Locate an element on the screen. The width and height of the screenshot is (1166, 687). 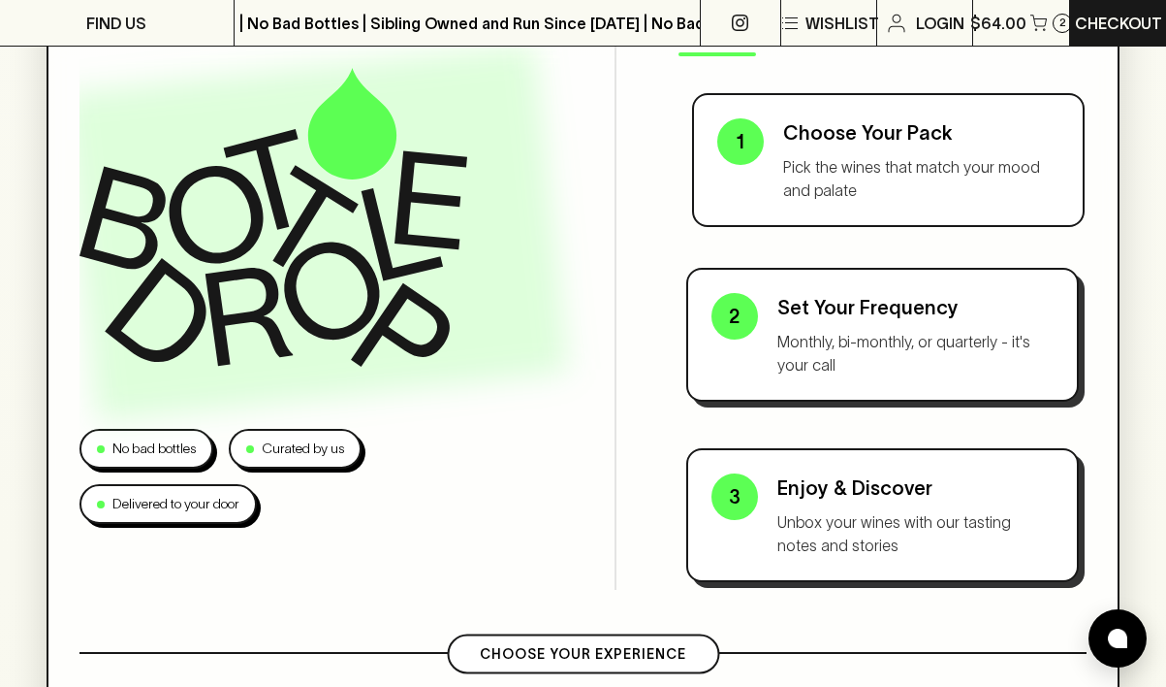
img: bubble-icon is located at coordinates (1118, 638).